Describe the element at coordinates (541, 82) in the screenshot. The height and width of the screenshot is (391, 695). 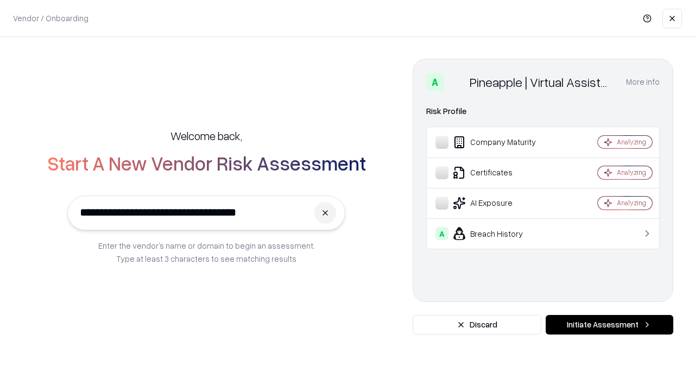
I see `div: Pineapple | Virtual Assistant Agency` at that location.